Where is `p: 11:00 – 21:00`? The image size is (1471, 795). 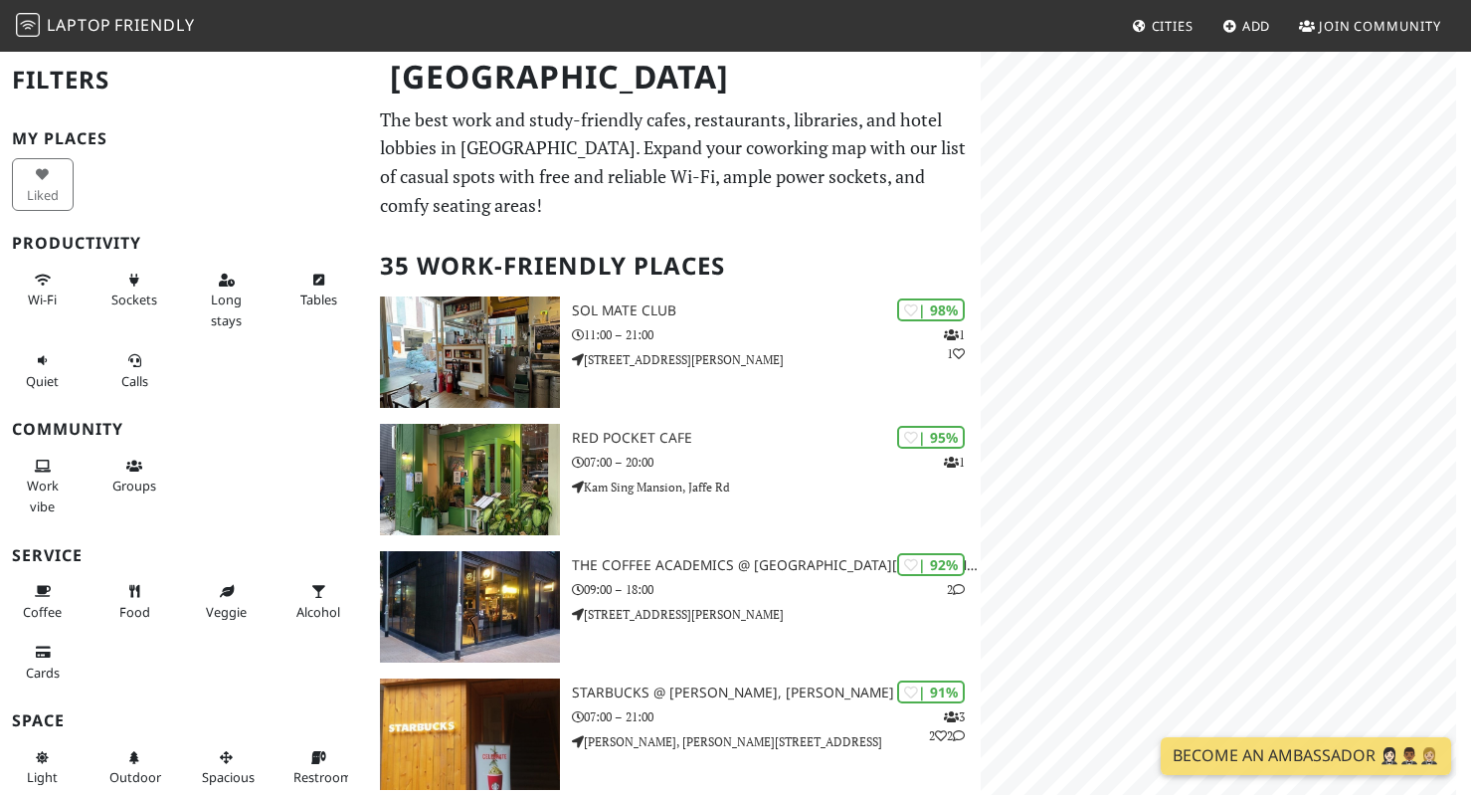 p: 11:00 – 21:00 is located at coordinates (776, 334).